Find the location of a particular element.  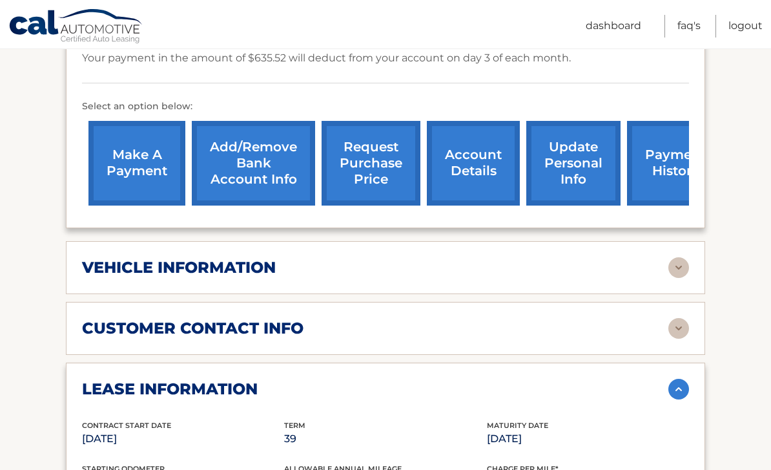

img: accordion-active.svg is located at coordinates (679, 389).